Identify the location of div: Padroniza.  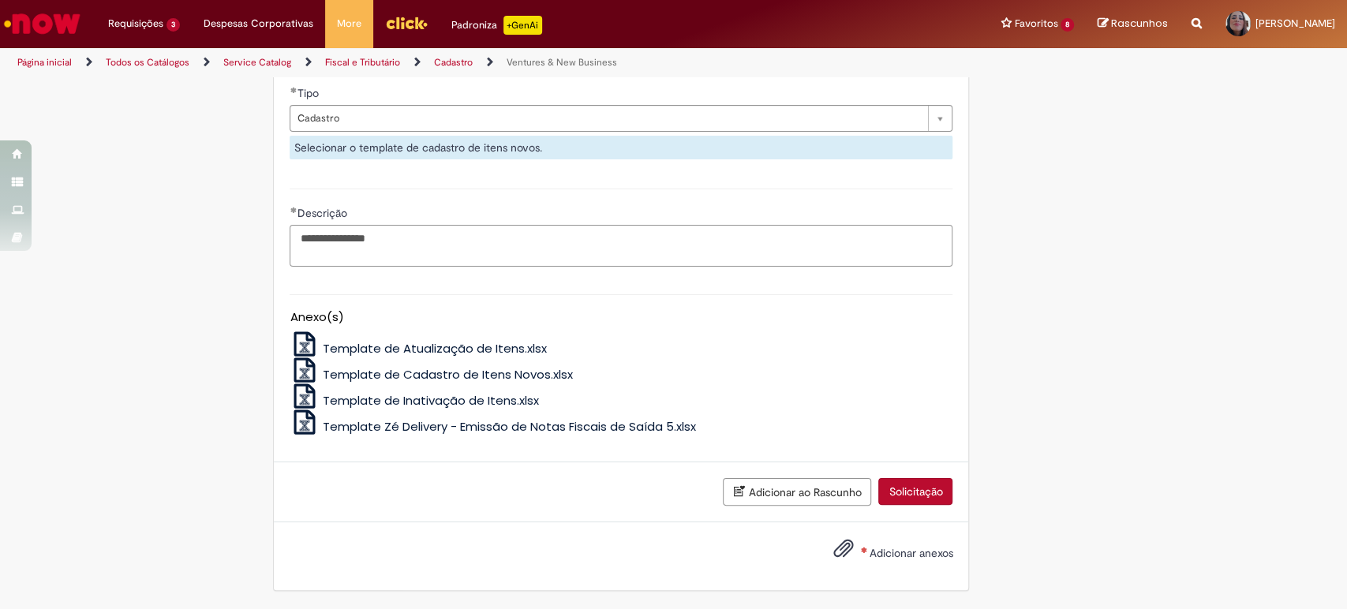
(496, 25).